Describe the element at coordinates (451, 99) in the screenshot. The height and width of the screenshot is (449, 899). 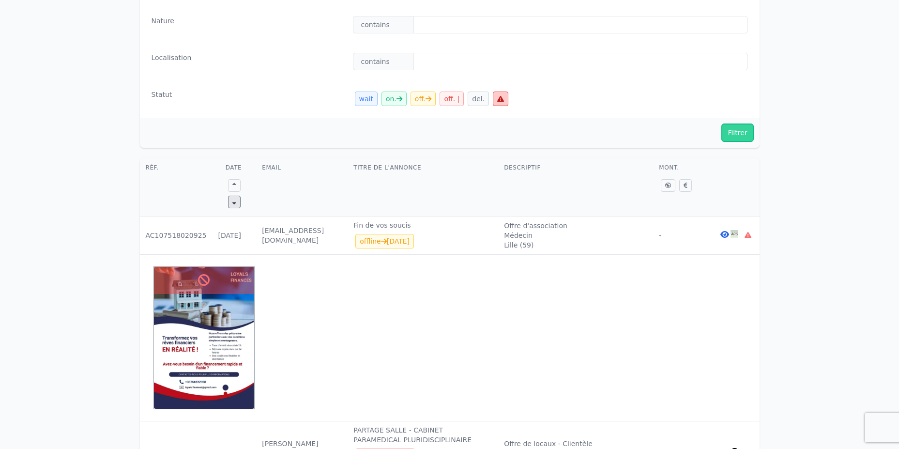
I see `button: off. |` at that location.